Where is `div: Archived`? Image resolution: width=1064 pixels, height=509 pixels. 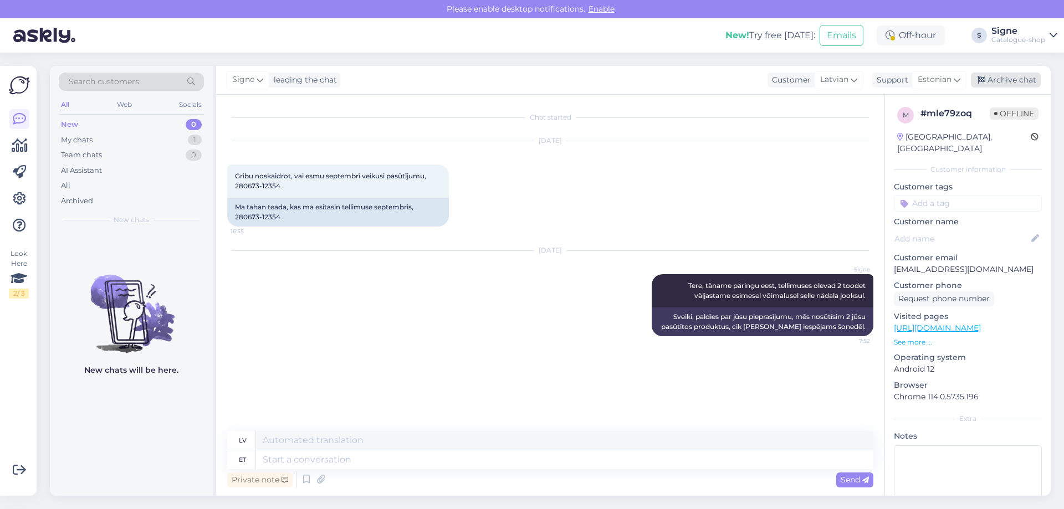 div: Archived is located at coordinates (77, 201).